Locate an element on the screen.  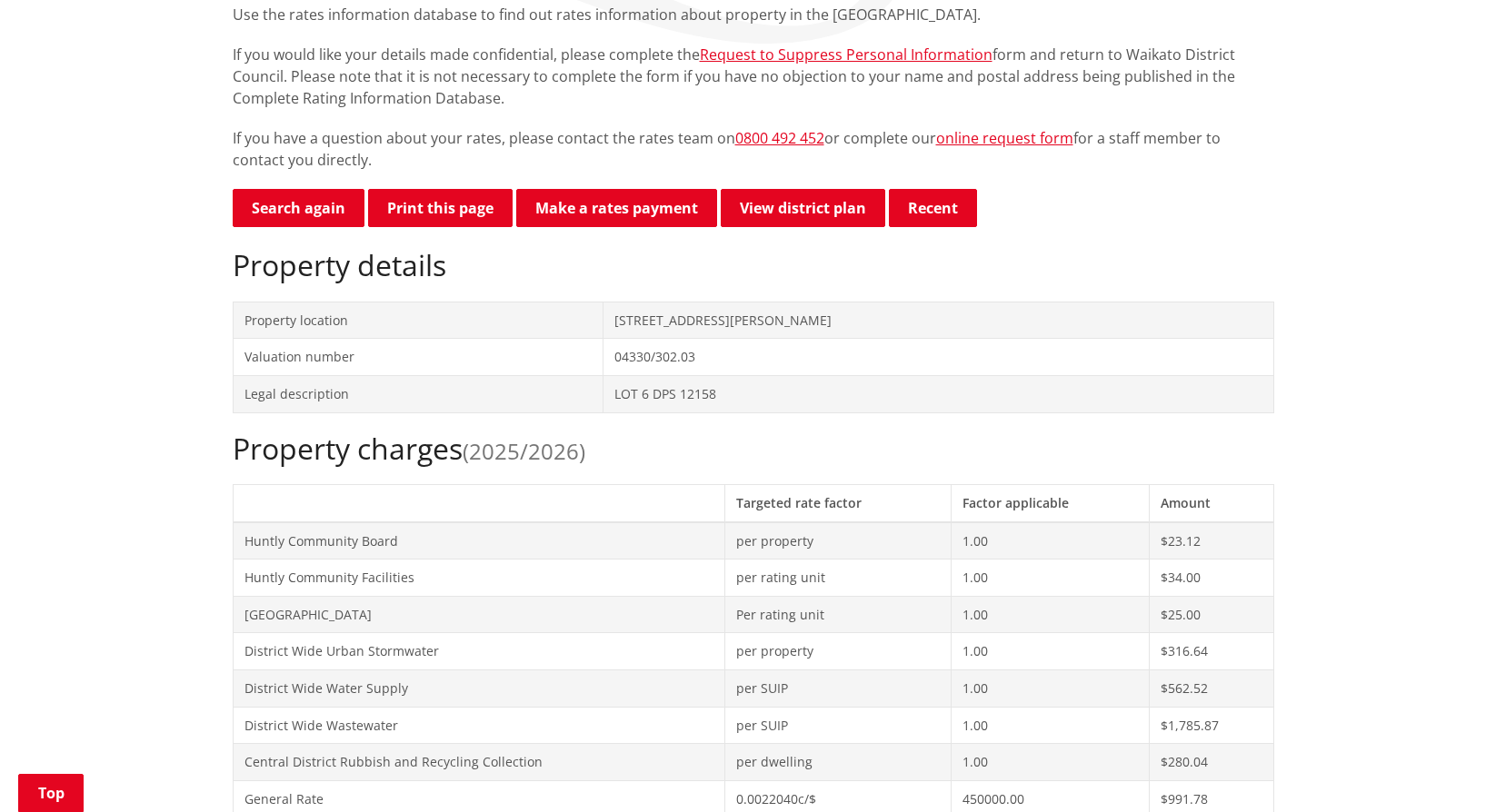
td: $23.12 is located at coordinates (1211, 541).